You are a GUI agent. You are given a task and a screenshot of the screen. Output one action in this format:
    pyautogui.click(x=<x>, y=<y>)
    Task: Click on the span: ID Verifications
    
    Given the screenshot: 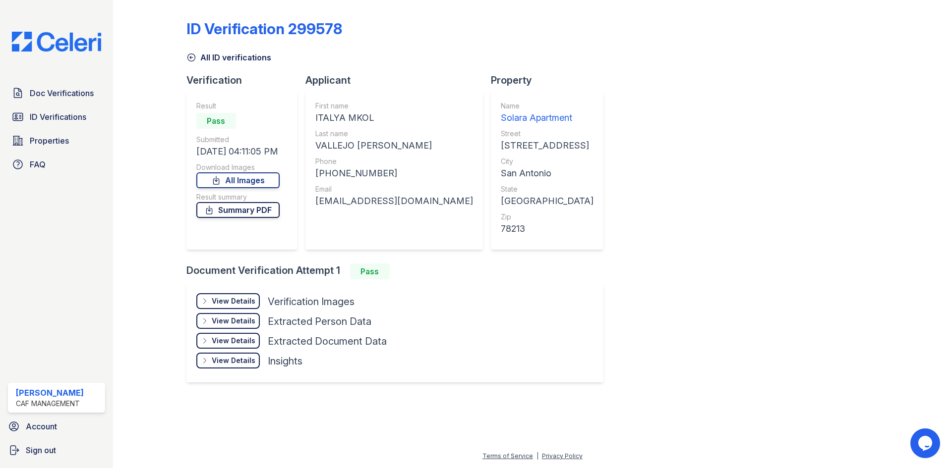 What is the action you would take?
    pyautogui.click(x=58, y=117)
    